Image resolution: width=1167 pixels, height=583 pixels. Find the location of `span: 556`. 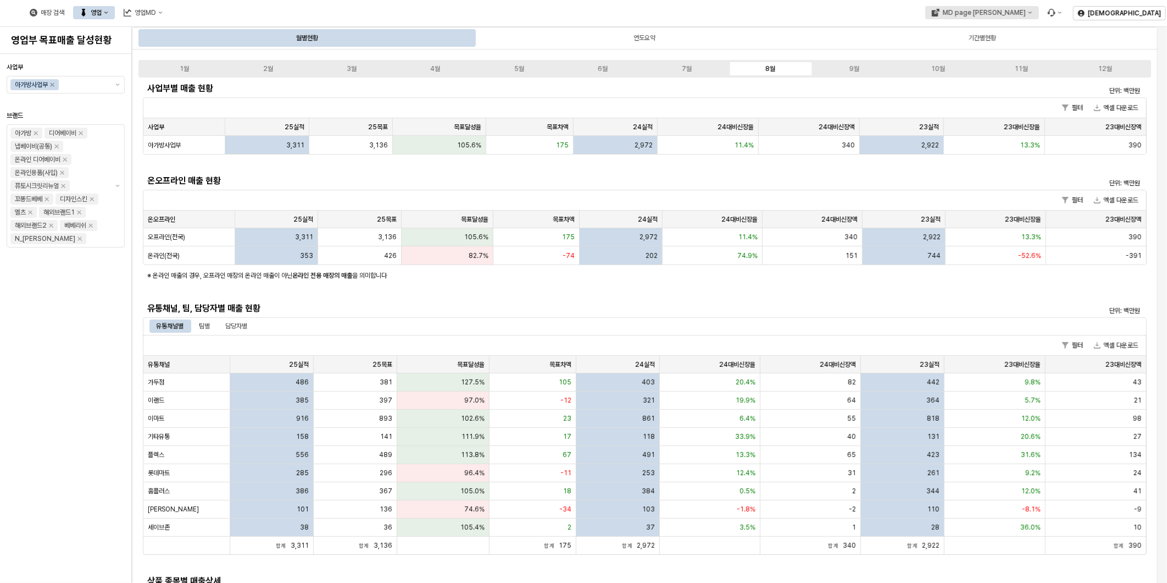

span: 556 is located at coordinates (302, 454).